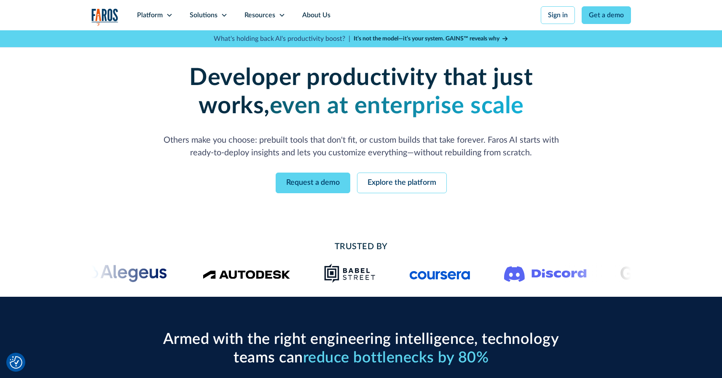  I want to click on a: It’s not the model—it’s your system. GAINS™ reveals why, so click(431, 39).